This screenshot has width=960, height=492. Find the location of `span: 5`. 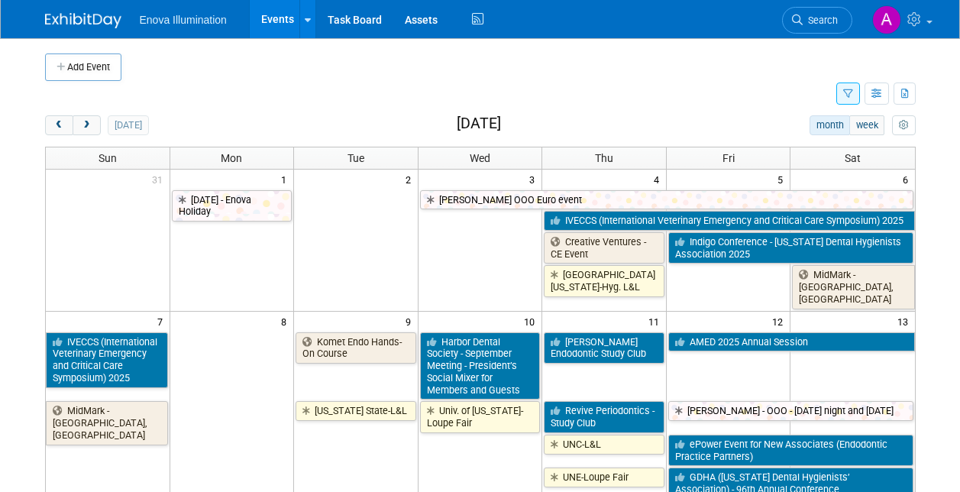

span: 5 is located at coordinates (783, 179).